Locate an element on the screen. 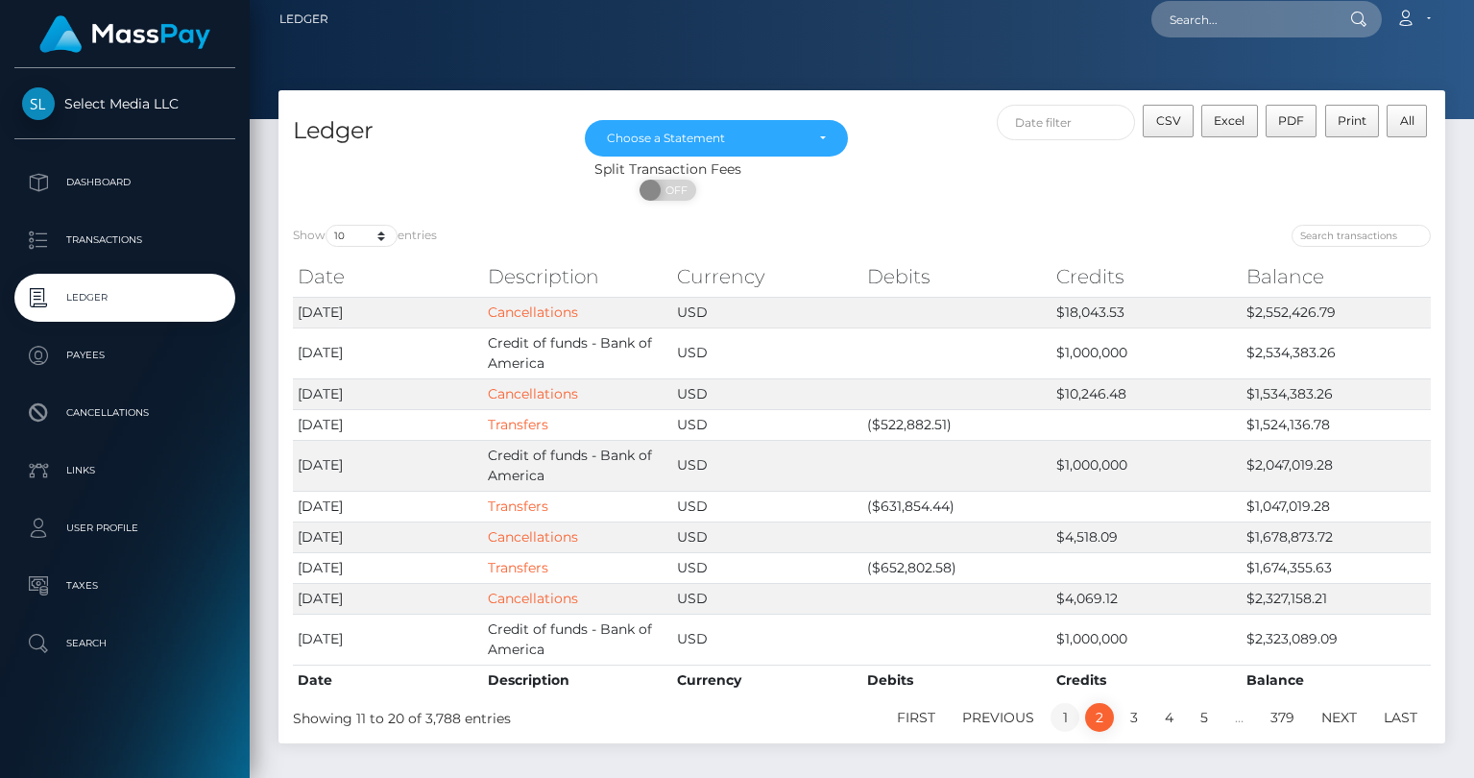 The height and width of the screenshot is (778, 1474). button: Excel is located at coordinates (1229, 121).